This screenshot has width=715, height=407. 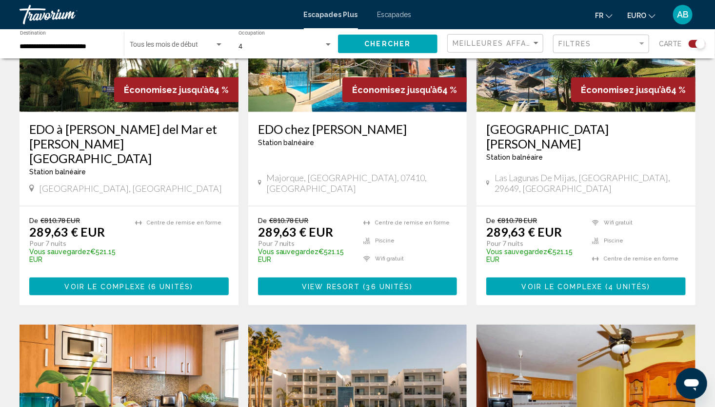 I want to click on span: Filtres, so click(x=575, y=44).